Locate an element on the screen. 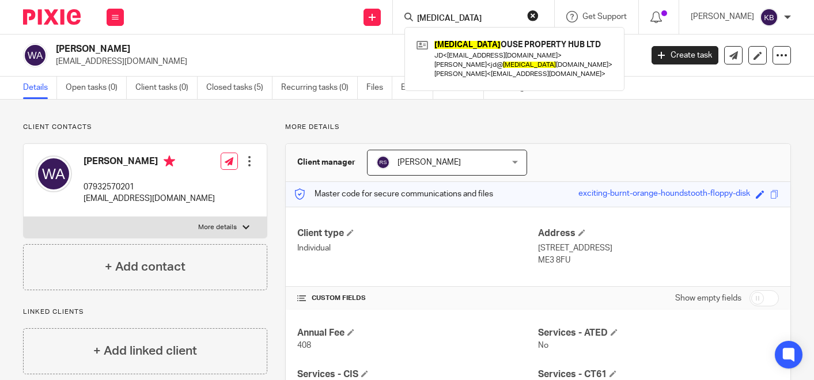  h4: Client type is located at coordinates (418, 233).